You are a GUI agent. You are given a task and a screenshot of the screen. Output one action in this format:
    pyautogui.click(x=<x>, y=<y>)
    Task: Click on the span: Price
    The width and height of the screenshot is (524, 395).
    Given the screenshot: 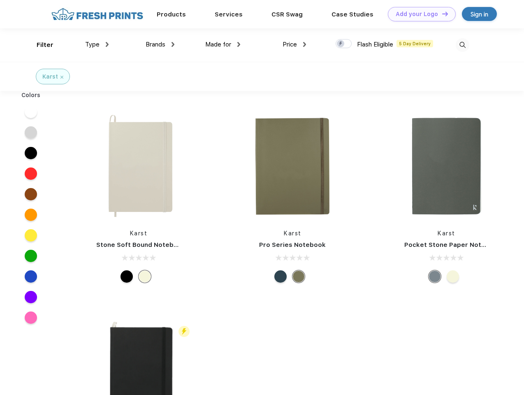 What is the action you would take?
    pyautogui.click(x=290, y=44)
    